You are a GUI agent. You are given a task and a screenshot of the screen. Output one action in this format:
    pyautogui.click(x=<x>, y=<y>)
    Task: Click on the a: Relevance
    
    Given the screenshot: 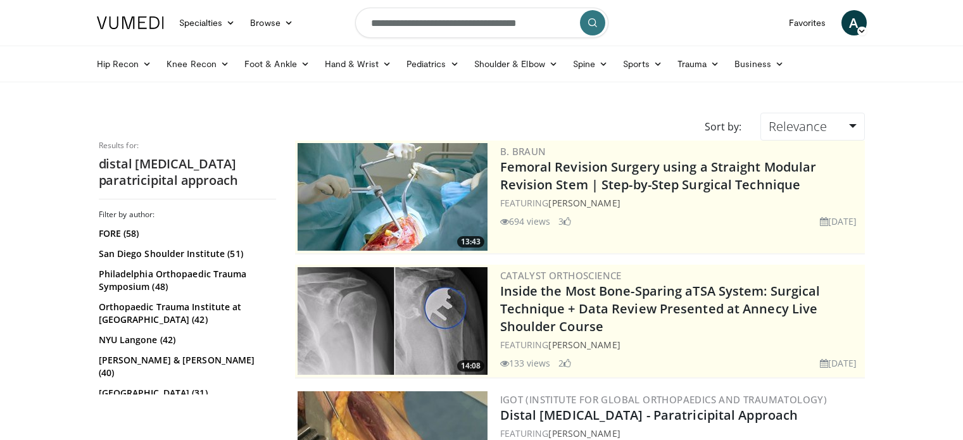 What is the action you would take?
    pyautogui.click(x=812, y=127)
    